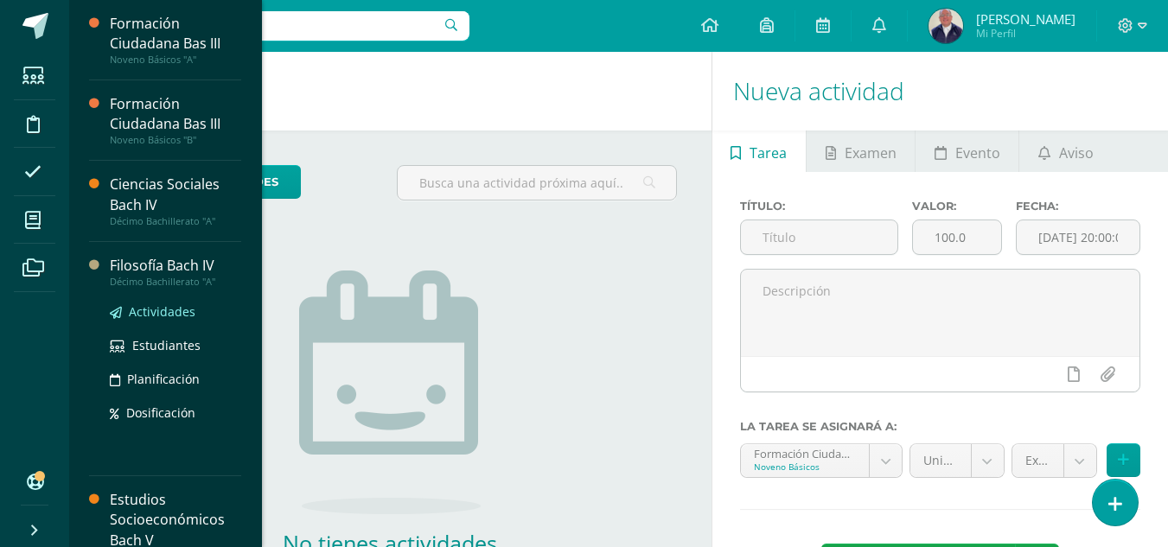  I want to click on a: Formación Ciudadana Bas III 'A'Noveno Básicos, so click(821, 461).